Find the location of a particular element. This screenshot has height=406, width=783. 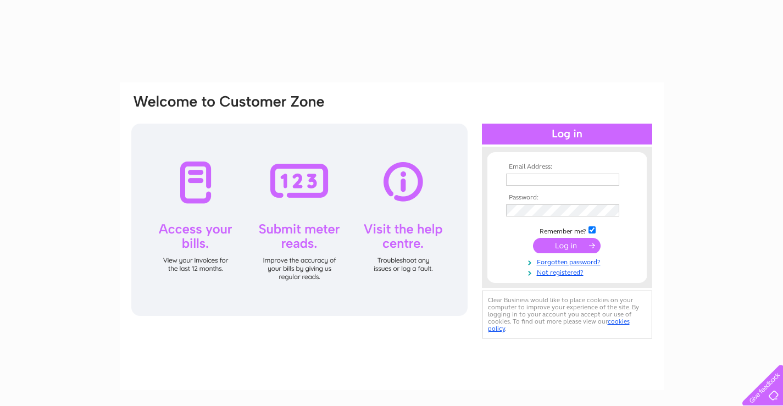

input: Submit is located at coordinates (567, 246).